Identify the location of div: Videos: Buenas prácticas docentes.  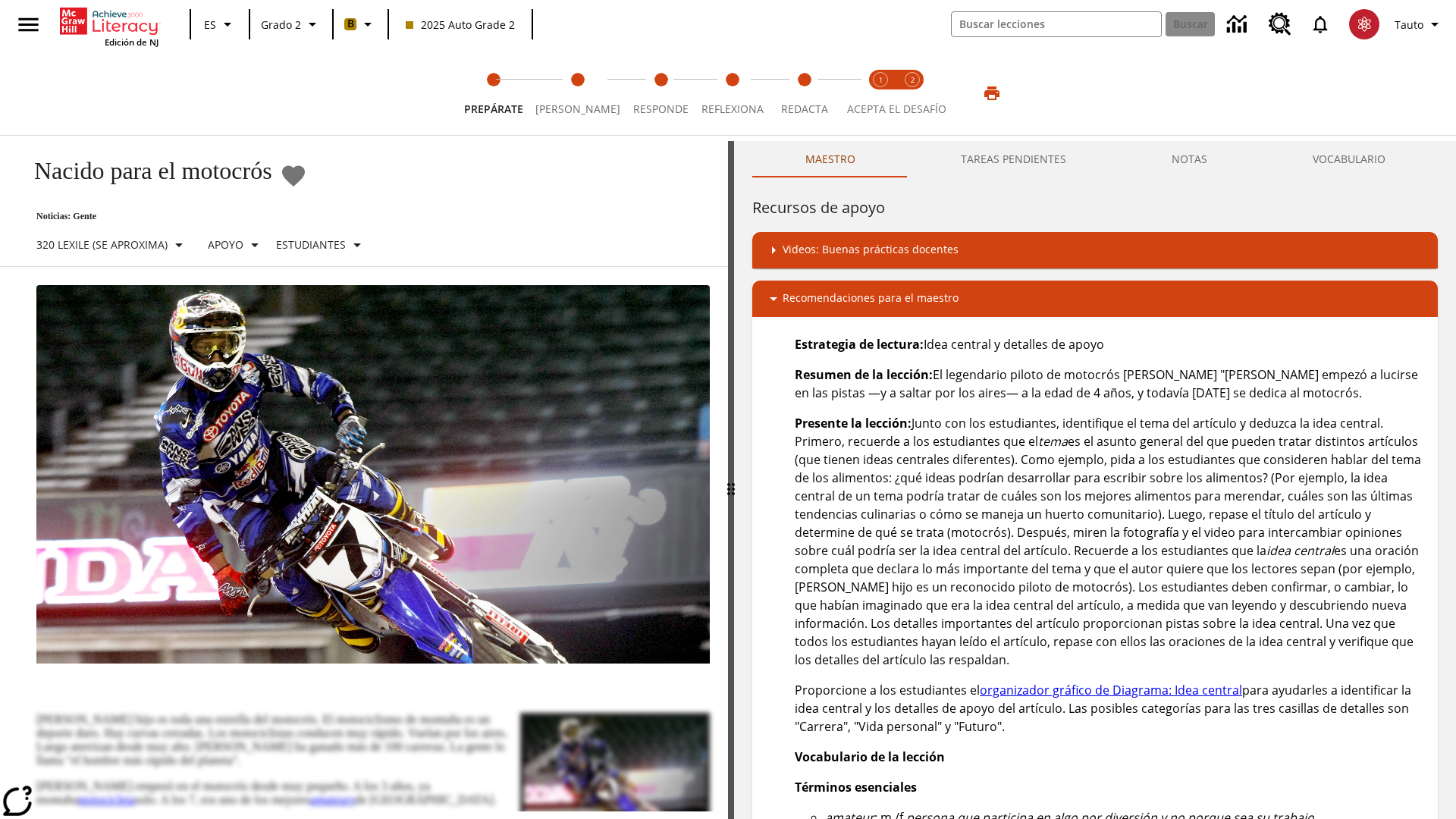
(1095, 251).